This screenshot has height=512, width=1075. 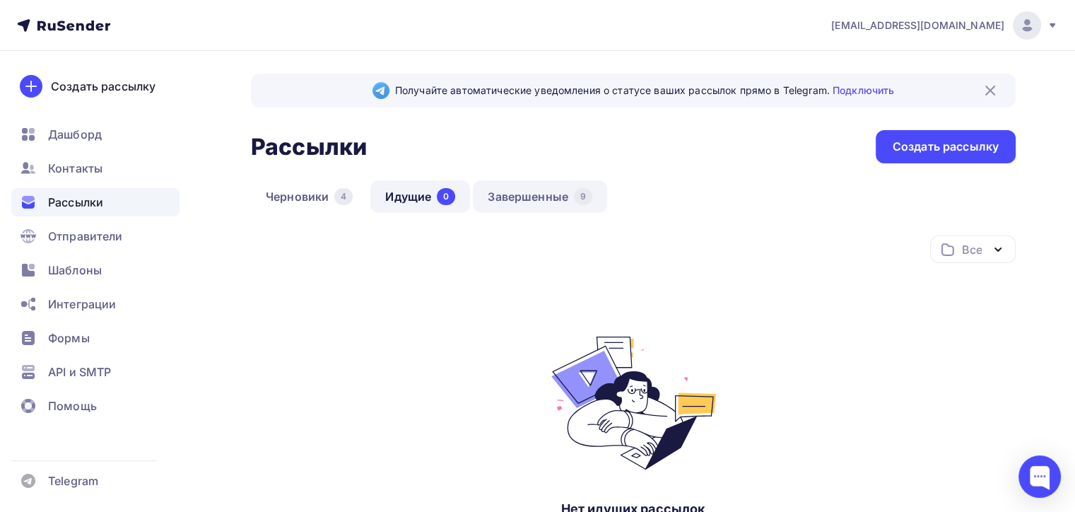 What do you see at coordinates (73, 481) in the screenshot?
I see `span: Telegram` at bounding box center [73, 481].